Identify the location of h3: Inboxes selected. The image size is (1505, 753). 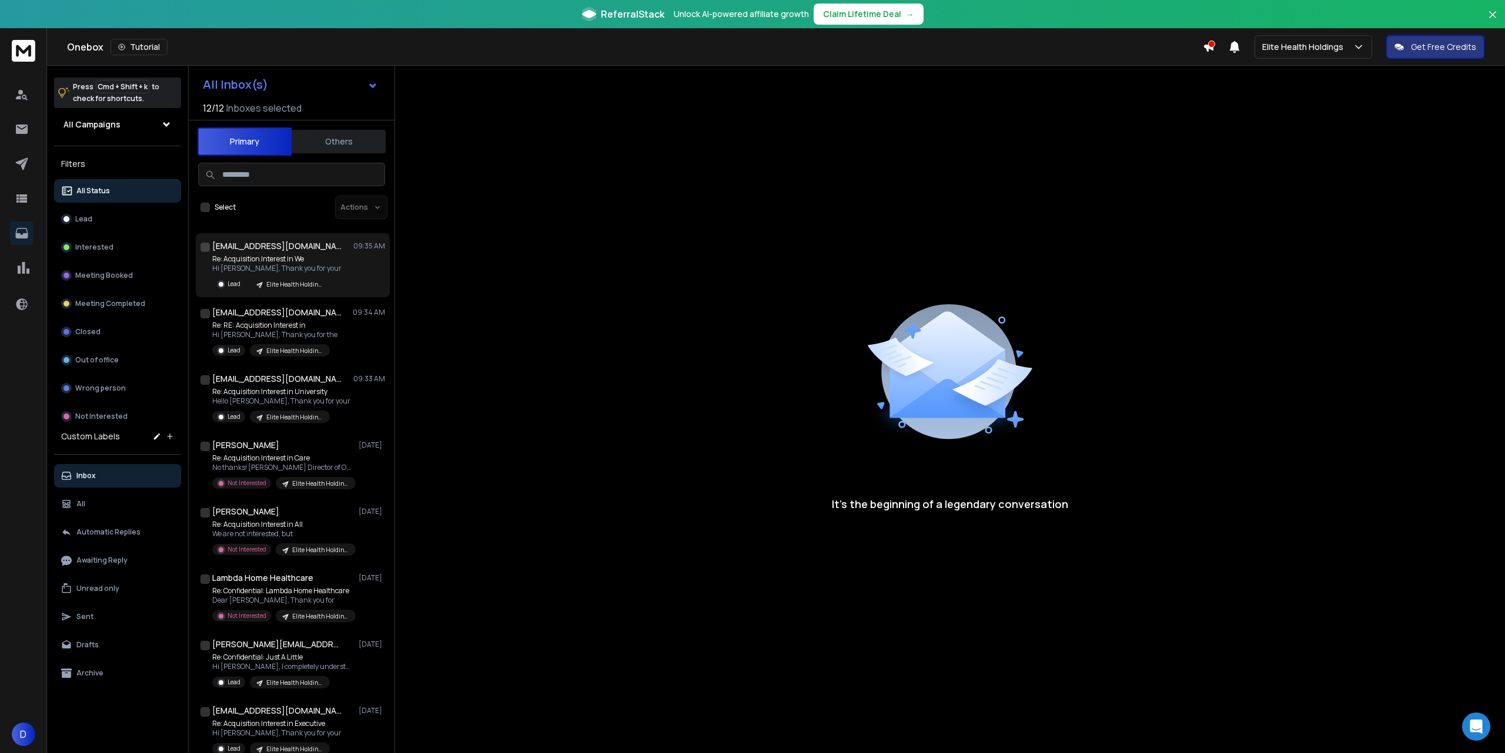
(264, 108).